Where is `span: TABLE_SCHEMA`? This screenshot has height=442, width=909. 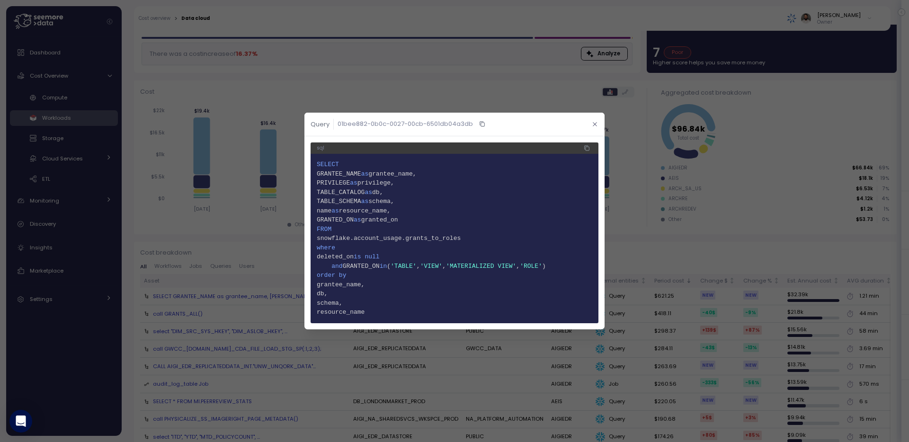 span: TABLE_SCHEMA is located at coordinates (339, 201).